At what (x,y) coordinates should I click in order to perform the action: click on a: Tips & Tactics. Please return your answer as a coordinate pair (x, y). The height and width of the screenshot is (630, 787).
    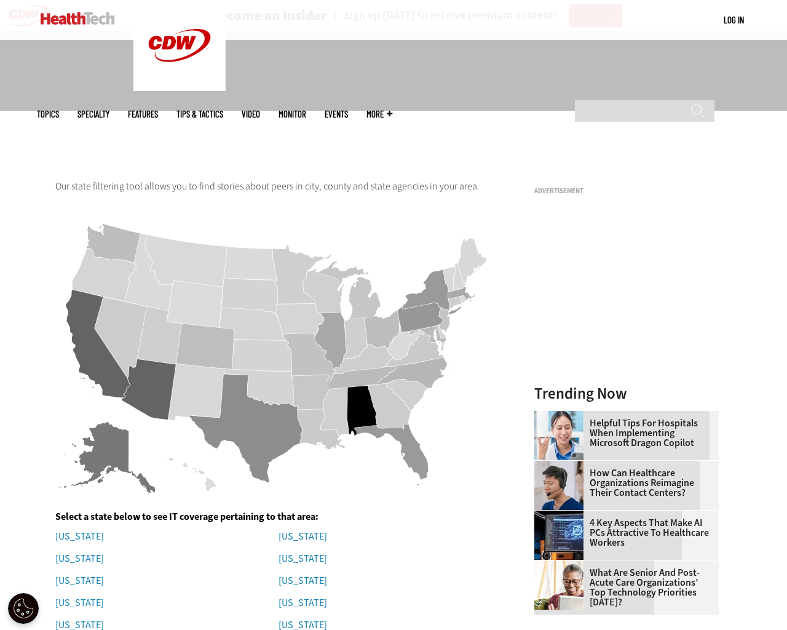
    Looking at the image, I should click on (200, 114).